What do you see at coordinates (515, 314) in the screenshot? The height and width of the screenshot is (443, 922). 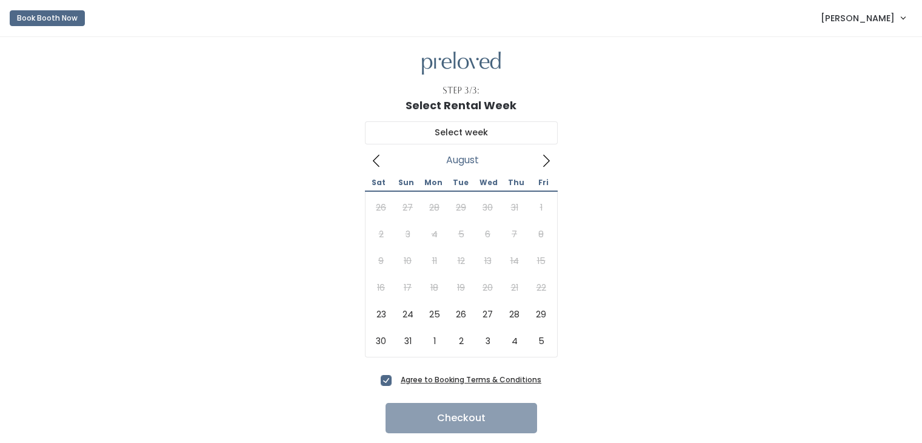 I see `span: August 28, 2025` at bounding box center [515, 314].